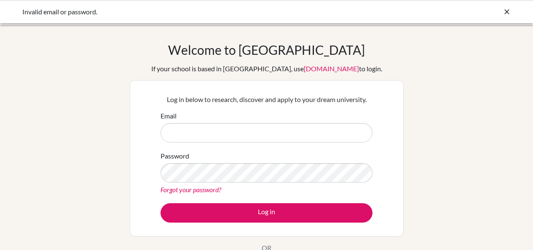  What do you see at coordinates (204, 12) in the screenshot?
I see `div: Invalid email or password.` at bounding box center [204, 12].